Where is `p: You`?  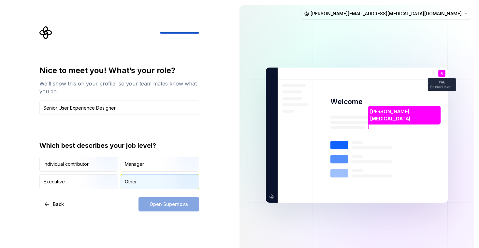 p: You is located at coordinates (442, 82).